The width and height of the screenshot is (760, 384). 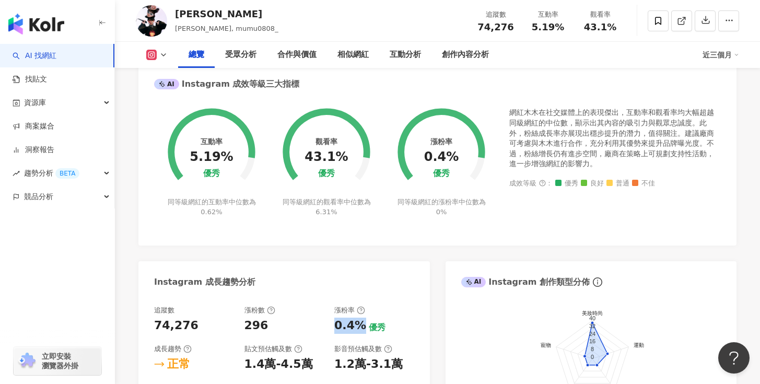 I want to click on span: 74,276, so click(x=495, y=27).